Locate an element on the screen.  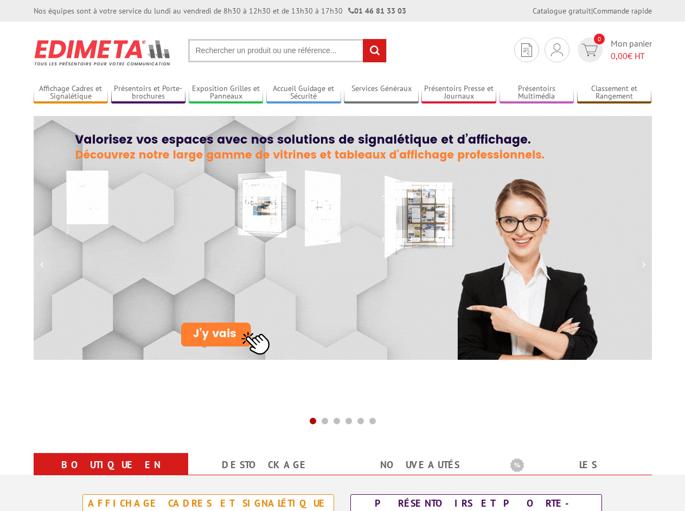
a: Exposition Grilles et Panneaux is located at coordinates (226, 93).